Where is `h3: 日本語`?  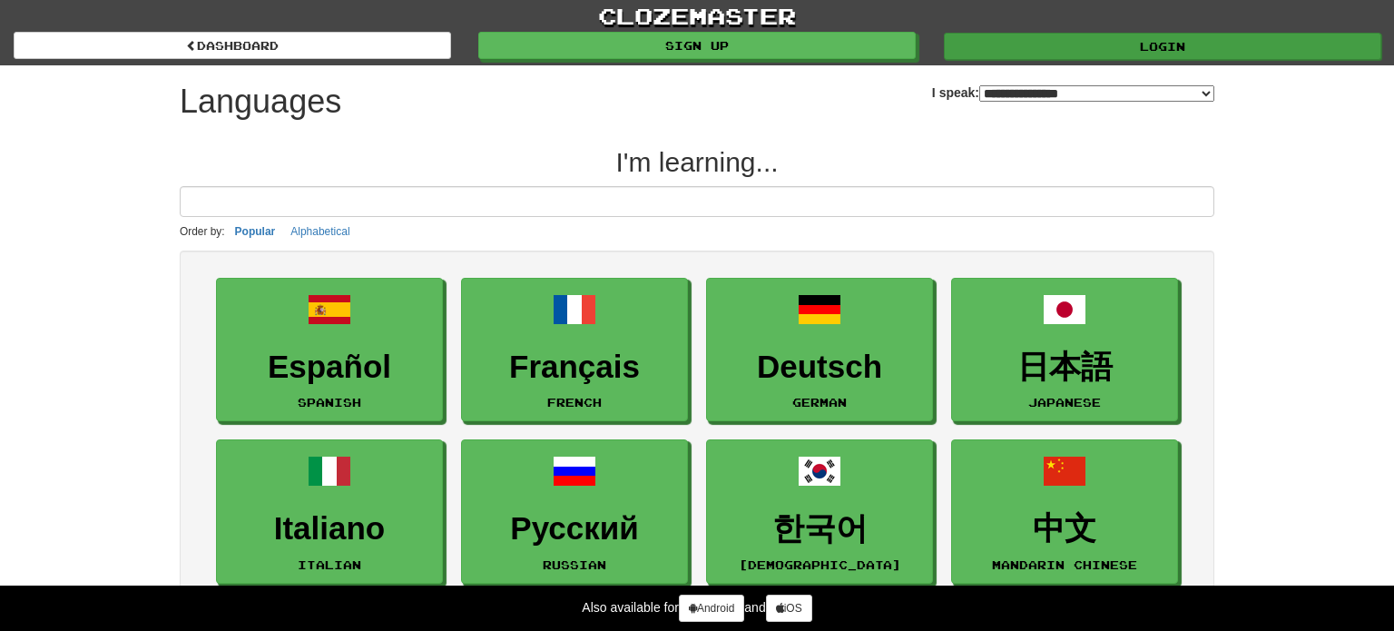 h3: 日本語 is located at coordinates (1064, 367).